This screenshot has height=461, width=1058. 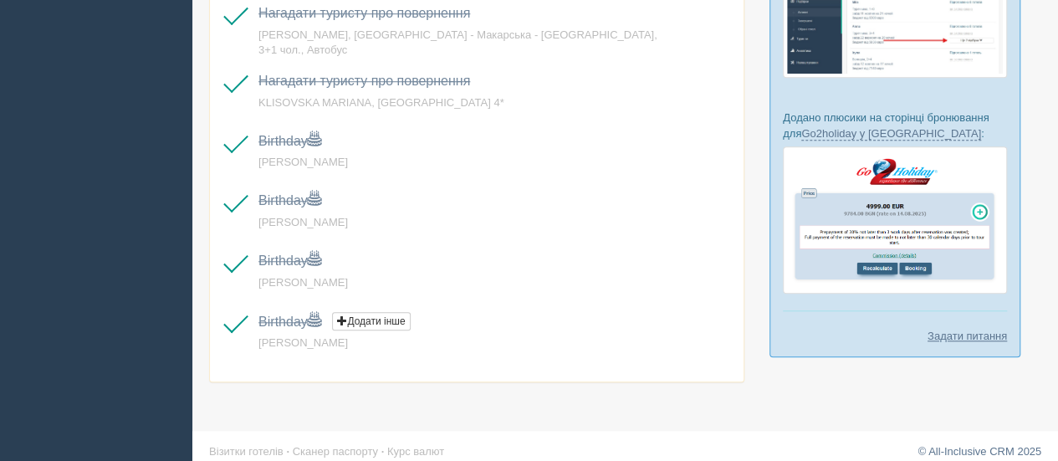 I want to click on a: Задати питання, so click(x=967, y=335).